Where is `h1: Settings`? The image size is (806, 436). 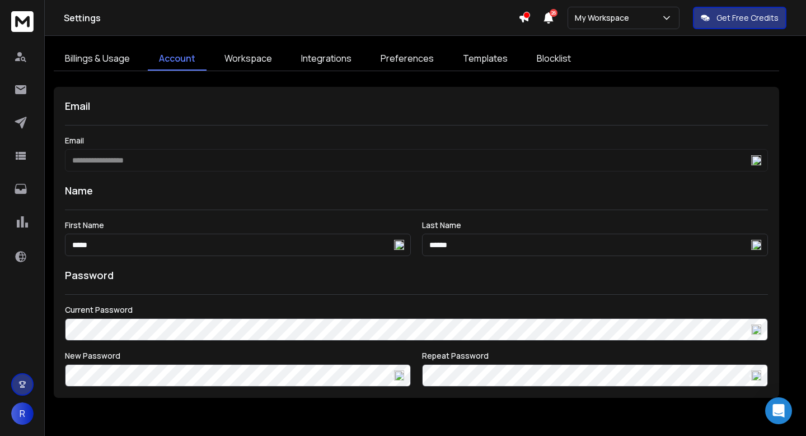
h1: Settings is located at coordinates (291, 18).